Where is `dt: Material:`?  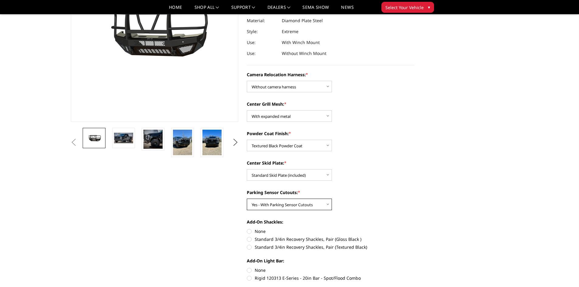 dt: Material: is located at coordinates (262, 21).